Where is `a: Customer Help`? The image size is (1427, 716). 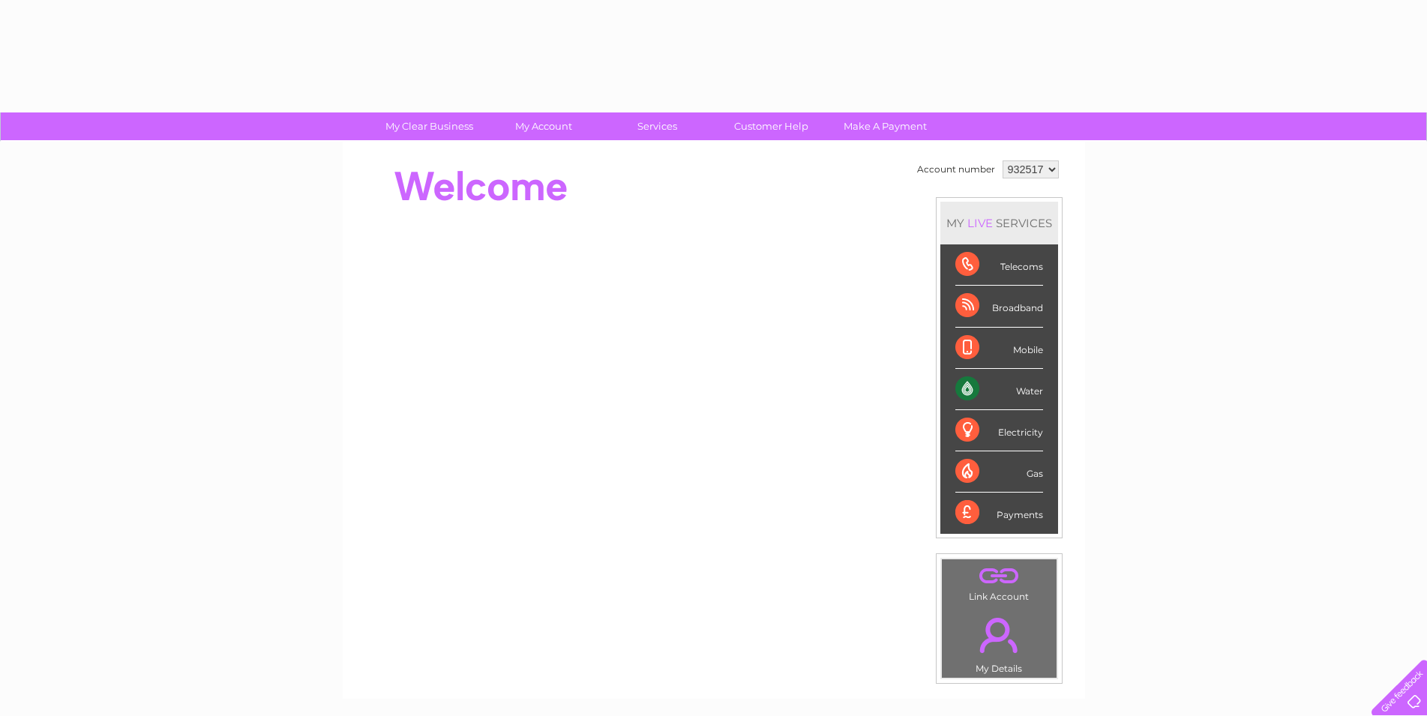
a: Customer Help is located at coordinates (771, 126).